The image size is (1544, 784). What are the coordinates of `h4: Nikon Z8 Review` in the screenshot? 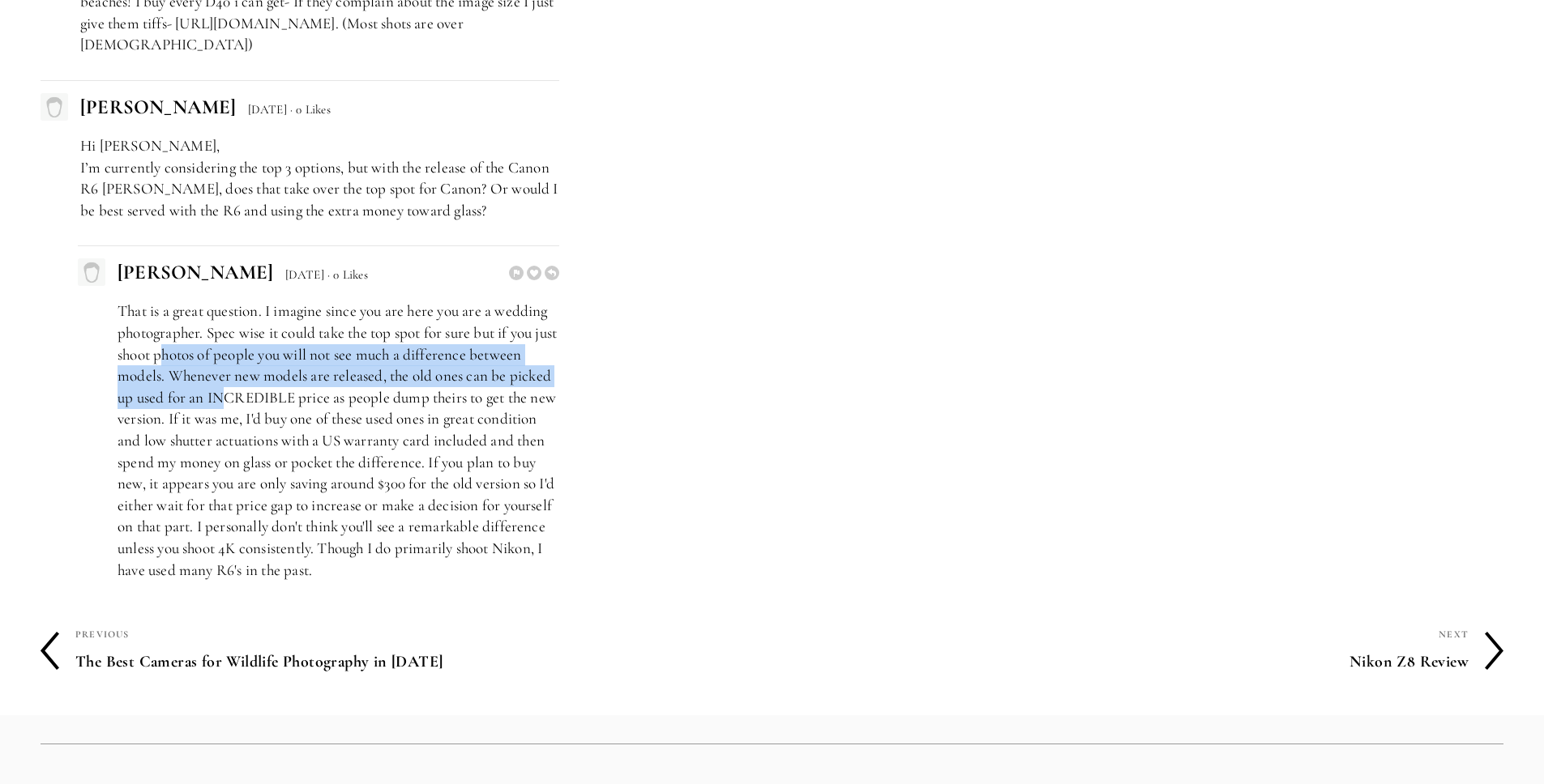 It's located at (1120, 661).